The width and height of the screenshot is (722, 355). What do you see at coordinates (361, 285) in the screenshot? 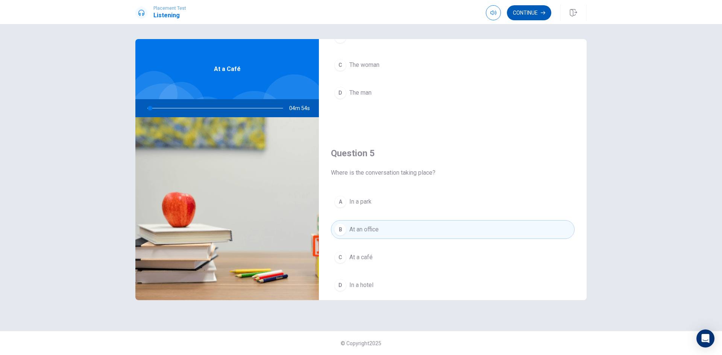
I see `span: In a hotel` at bounding box center [361, 285].